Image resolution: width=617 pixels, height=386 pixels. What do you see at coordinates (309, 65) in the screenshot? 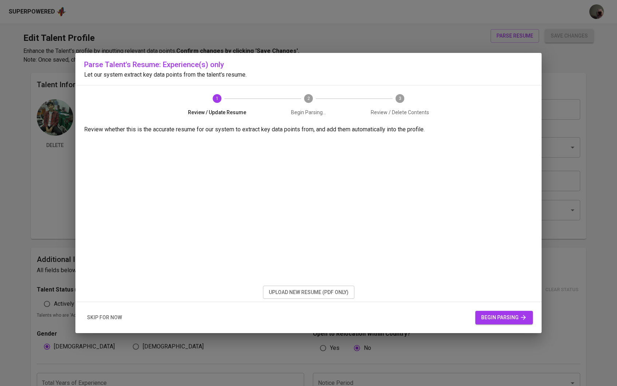
I see `h6: Parse Talent's Resume: Experience(s) only` at bounding box center [309, 65].